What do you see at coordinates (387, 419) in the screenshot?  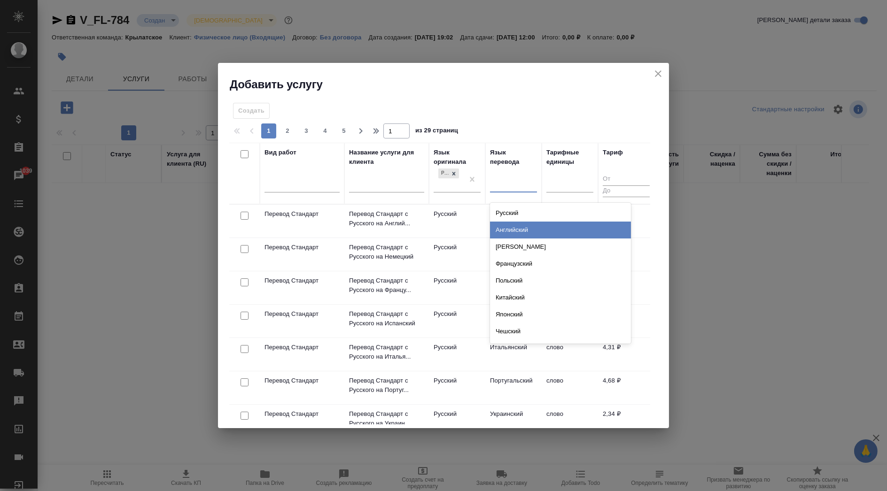 I see `p: Перевод Стандарт с Русского на Украин...` at bounding box center [387, 419].